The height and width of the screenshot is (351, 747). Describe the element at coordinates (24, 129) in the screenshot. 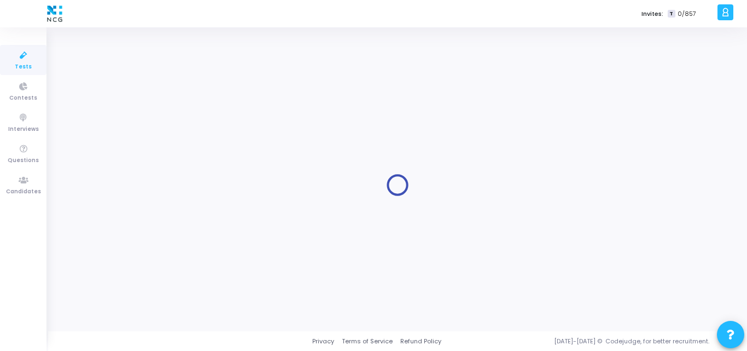

I see `span: Interviews` at that location.